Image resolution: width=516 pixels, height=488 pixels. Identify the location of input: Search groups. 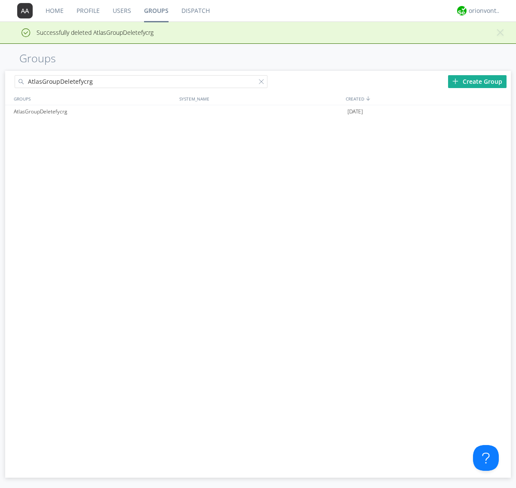
(141, 82).